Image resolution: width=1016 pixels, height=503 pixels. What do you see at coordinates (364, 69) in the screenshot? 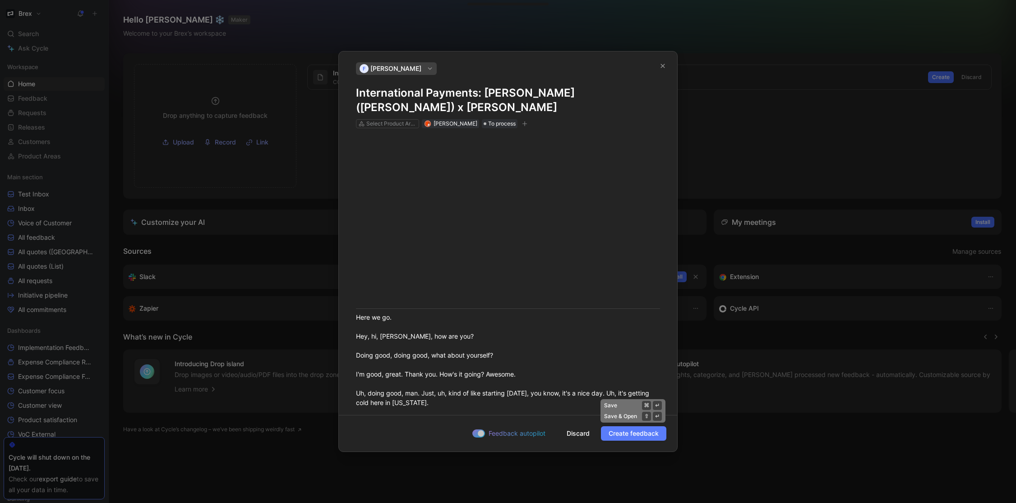
I see `div: F` at bounding box center [364, 69].